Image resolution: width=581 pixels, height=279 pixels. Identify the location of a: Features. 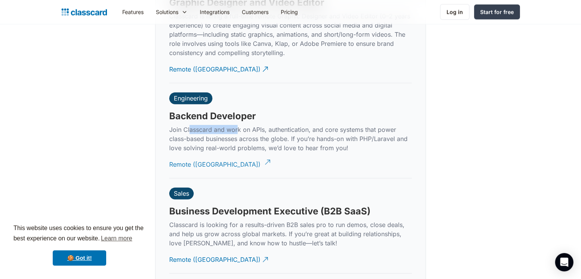
(133, 12).